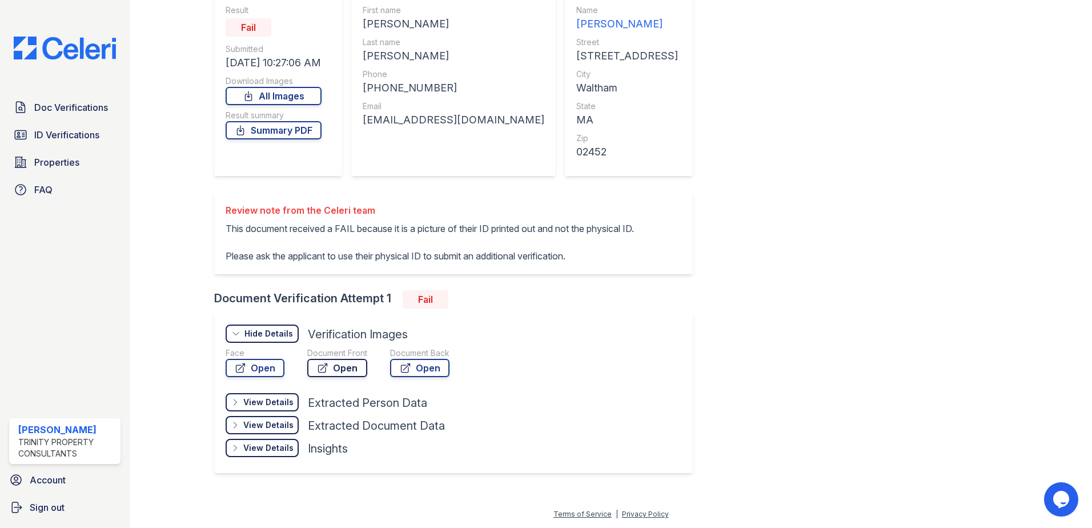  I want to click on a: Terms of Service, so click(583, 513).